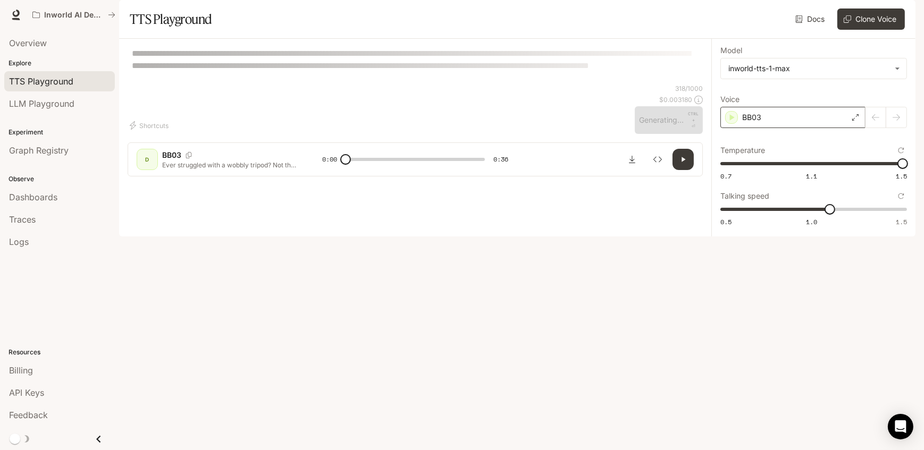 Image resolution: width=924 pixels, height=450 pixels. I want to click on span: 1.0, so click(811, 222).